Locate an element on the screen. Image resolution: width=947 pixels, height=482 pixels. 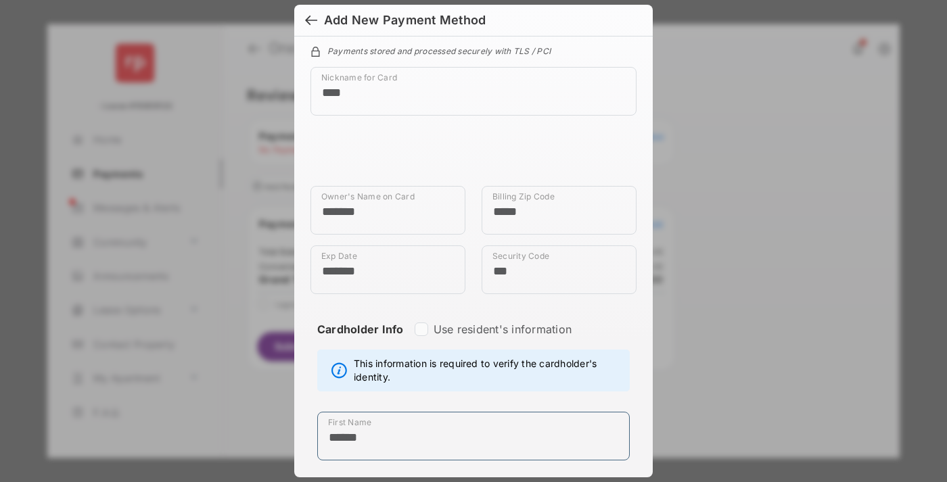
strong: Cardholder Info is located at coordinates (360, 341).